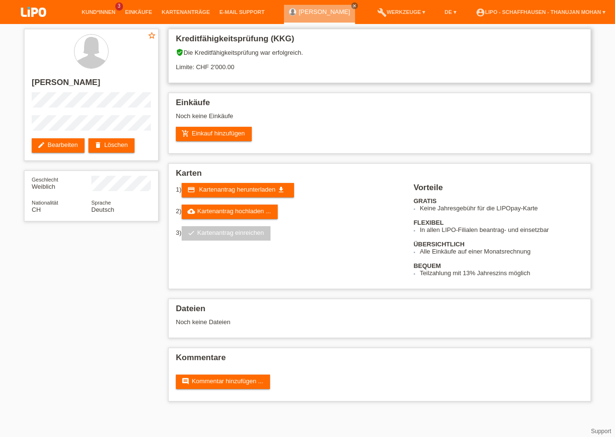  I want to click on span: Geschlecht, so click(45, 180).